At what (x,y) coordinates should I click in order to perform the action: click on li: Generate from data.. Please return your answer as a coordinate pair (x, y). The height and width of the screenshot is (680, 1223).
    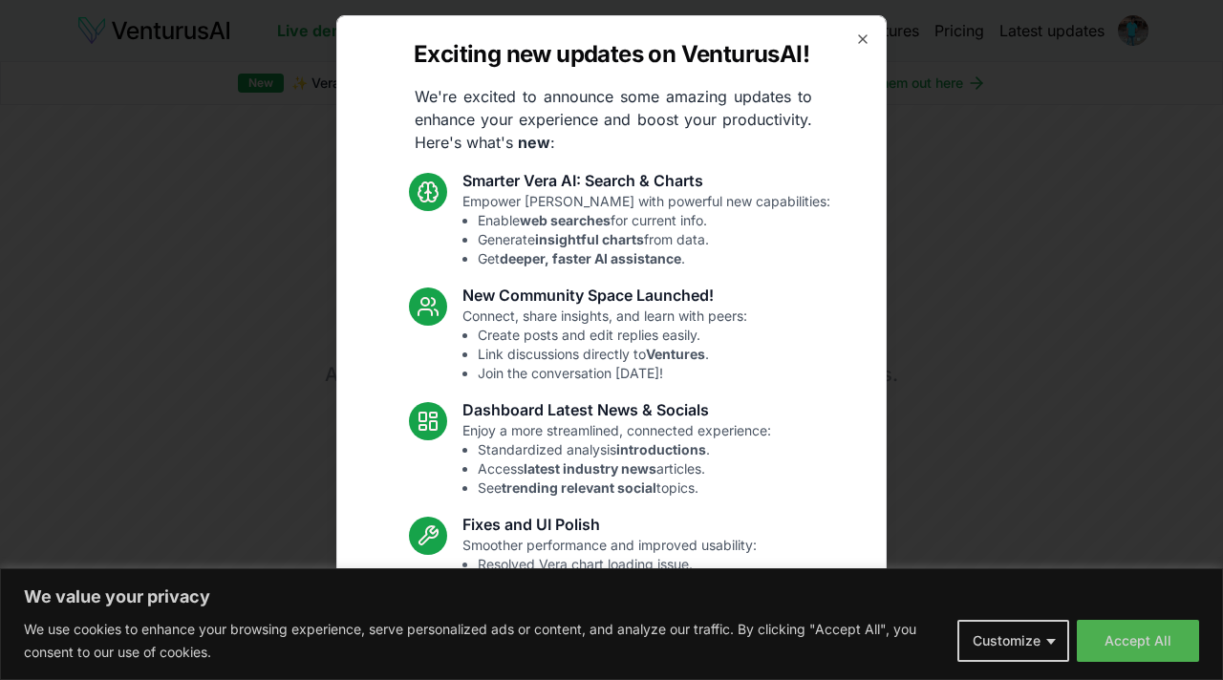
    Looking at the image, I should click on (653, 240).